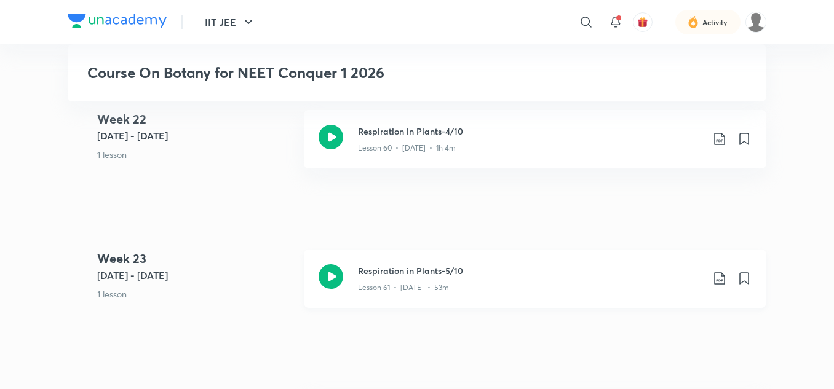  Describe the element at coordinates (643, 22) in the screenshot. I see `button: avatar` at that location.